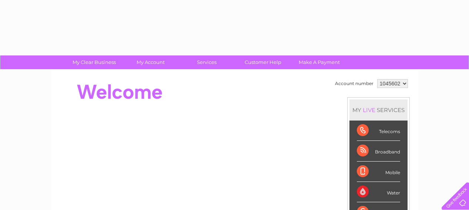  Describe the element at coordinates (319, 62) in the screenshot. I see `a: Make A Payment` at that location.